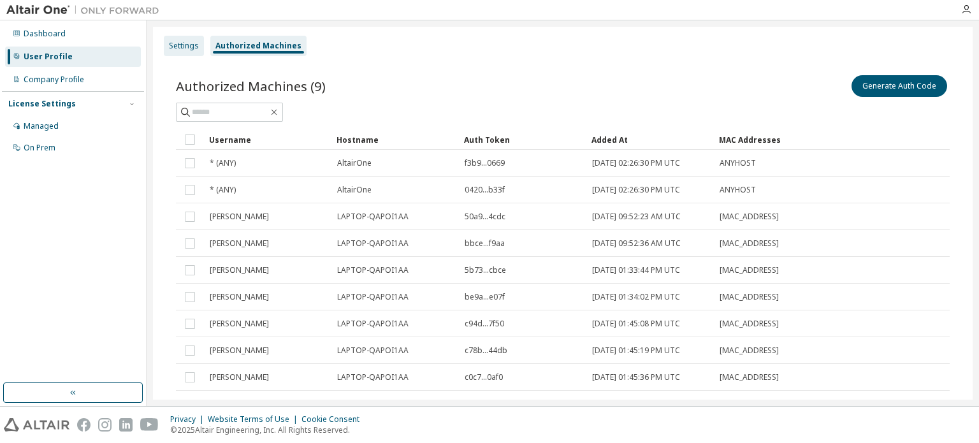 This screenshot has width=979, height=443. I want to click on div: Managed, so click(41, 126).